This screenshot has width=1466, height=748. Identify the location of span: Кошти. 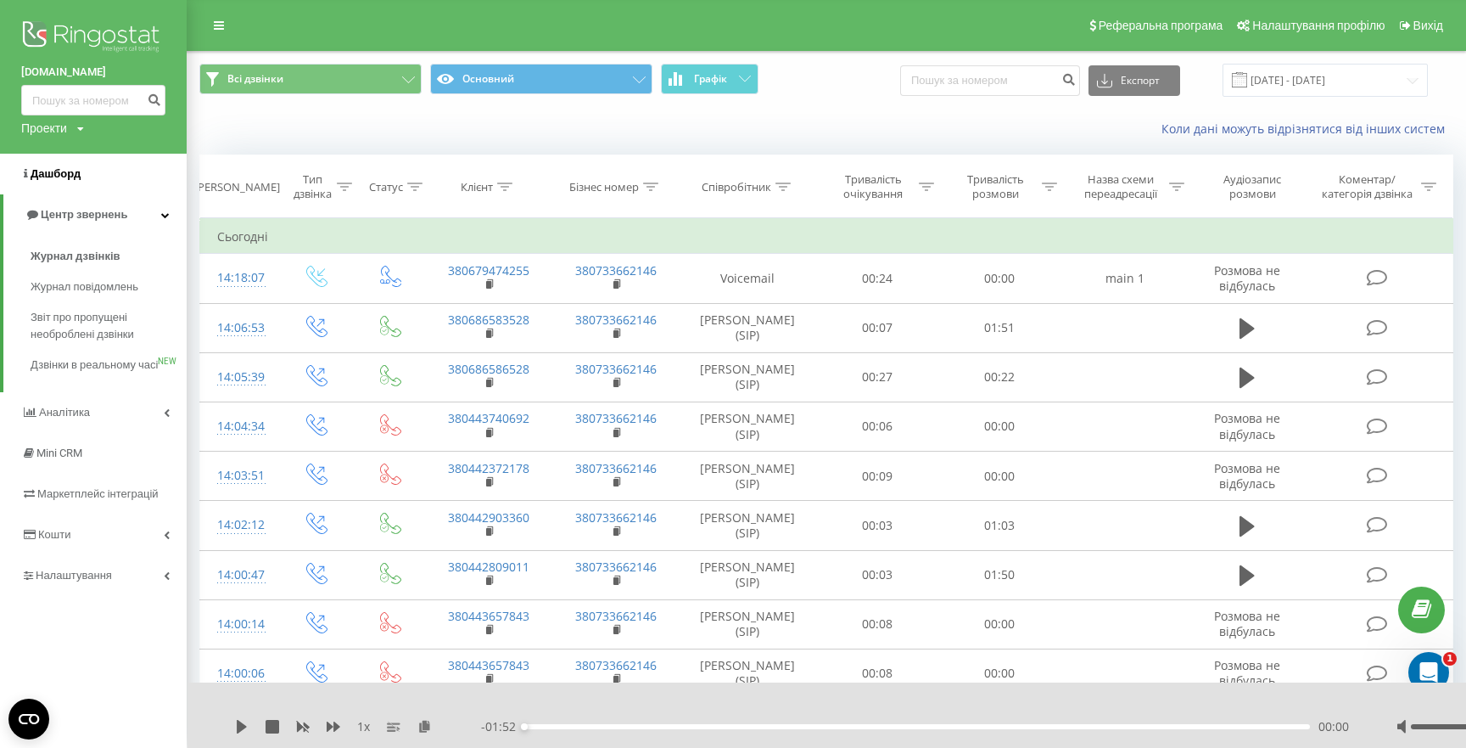
(54, 534).